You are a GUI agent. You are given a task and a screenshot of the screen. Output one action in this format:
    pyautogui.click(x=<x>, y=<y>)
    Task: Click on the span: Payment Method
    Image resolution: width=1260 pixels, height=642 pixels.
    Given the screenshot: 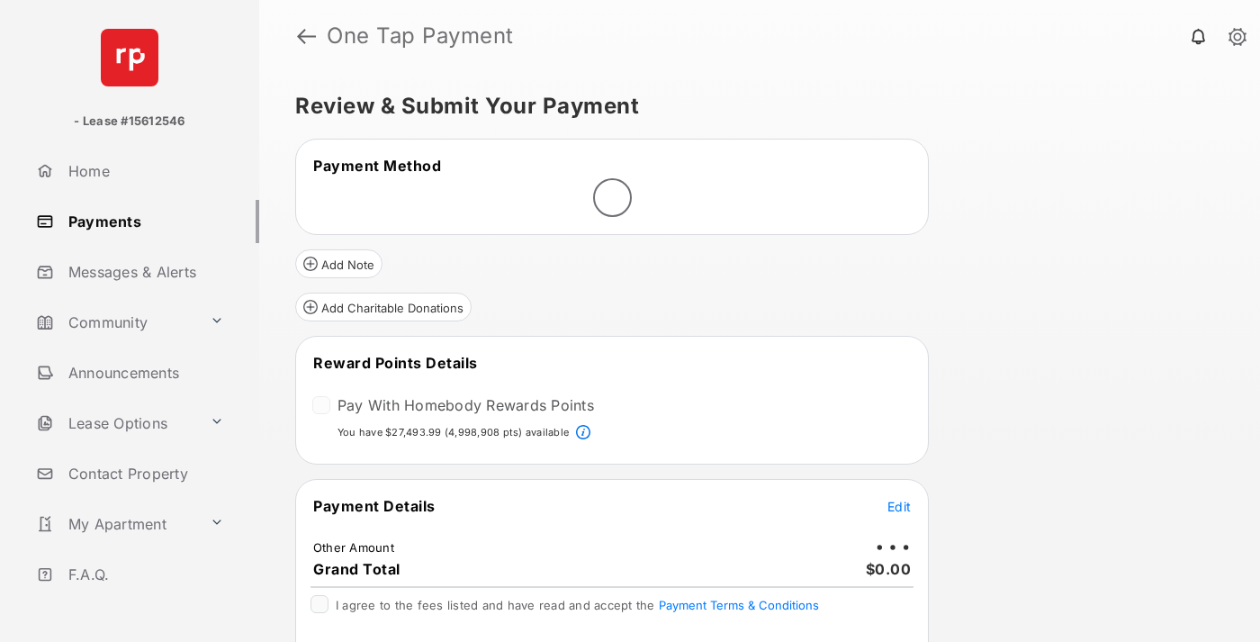 What is the action you would take?
    pyautogui.click(x=377, y=166)
    